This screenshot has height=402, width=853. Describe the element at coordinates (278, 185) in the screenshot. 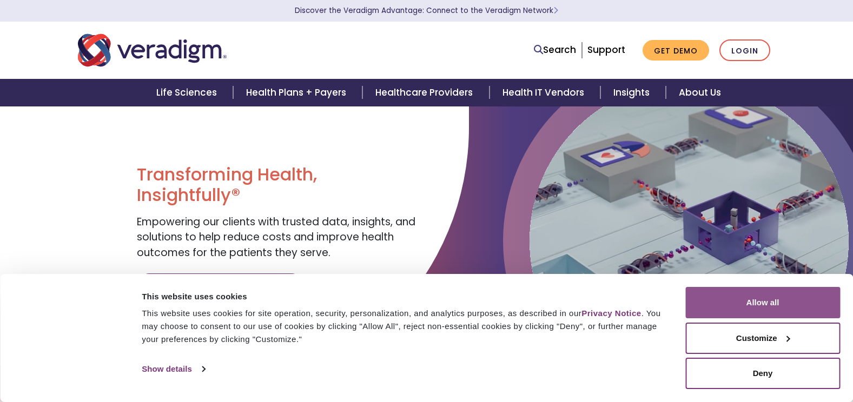

I see `h1: Transforming Health, Insightfully®` at that location.